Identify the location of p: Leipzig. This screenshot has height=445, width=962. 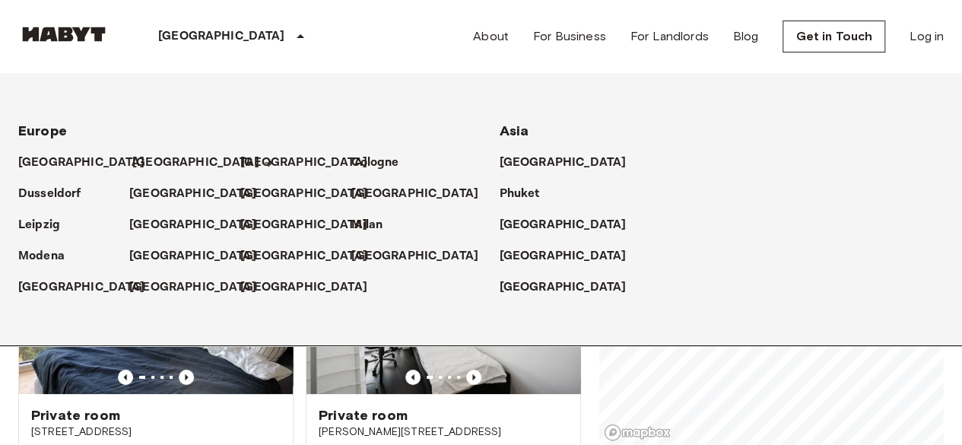
(39, 225).